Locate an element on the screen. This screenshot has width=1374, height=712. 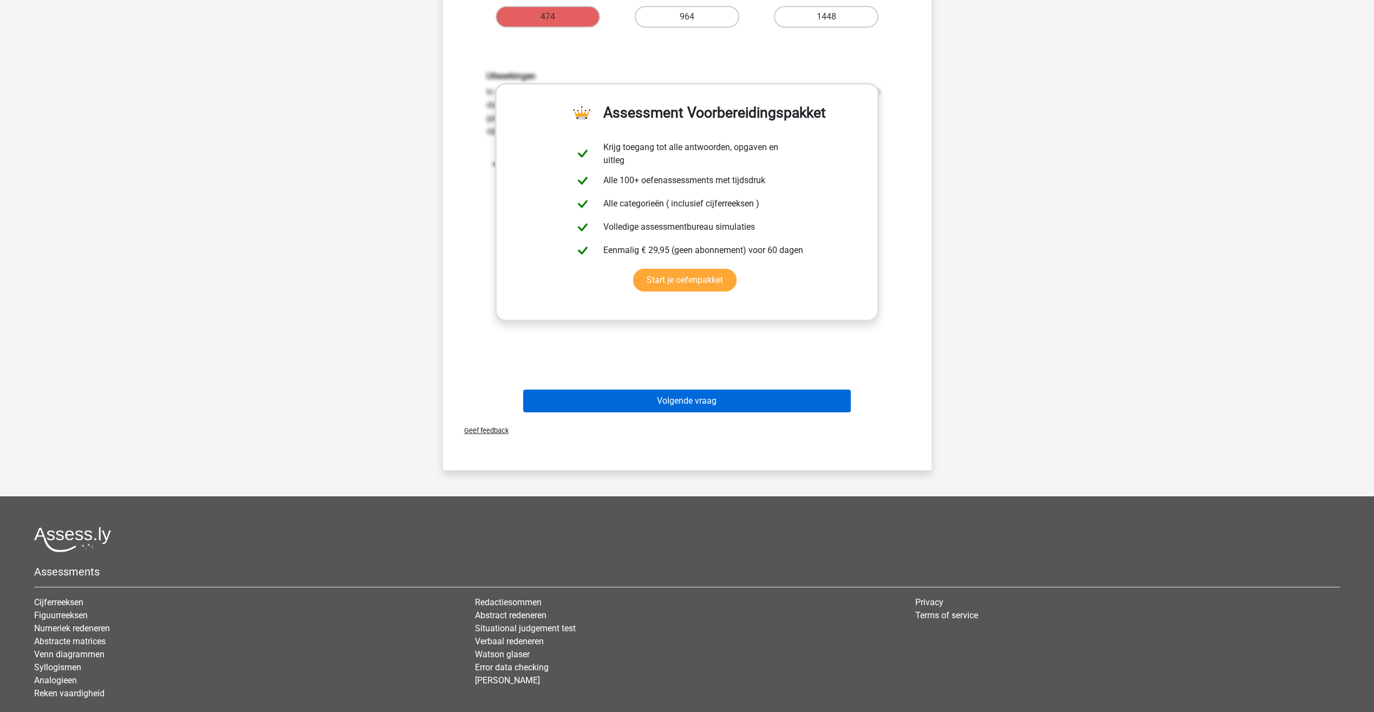
a: Analogieen is located at coordinates (55, 680).